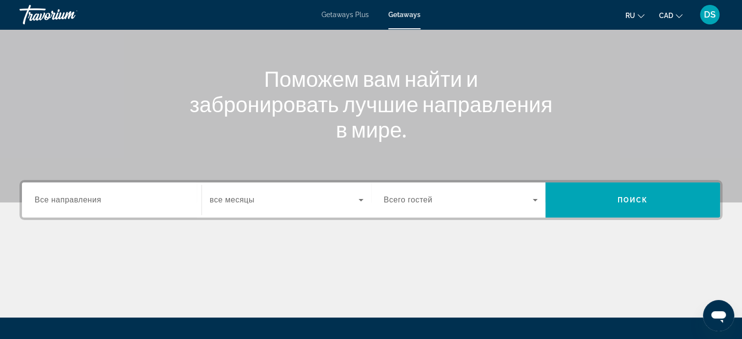 The width and height of the screenshot is (742, 339). Describe the element at coordinates (404, 15) in the screenshot. I see `span: Getaways` at that location.